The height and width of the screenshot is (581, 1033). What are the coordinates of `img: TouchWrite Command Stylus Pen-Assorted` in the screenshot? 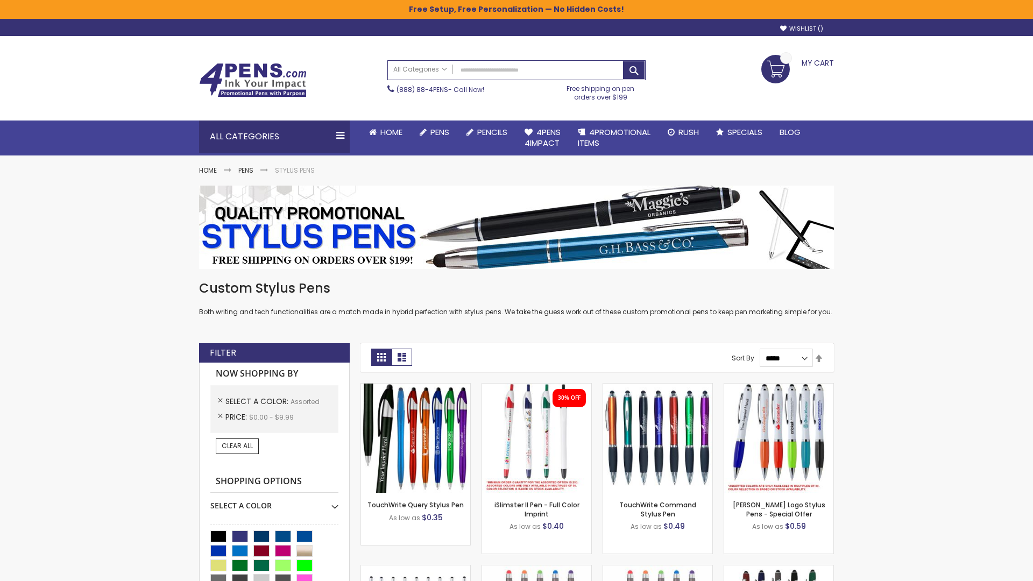 It's located at (657, 438).